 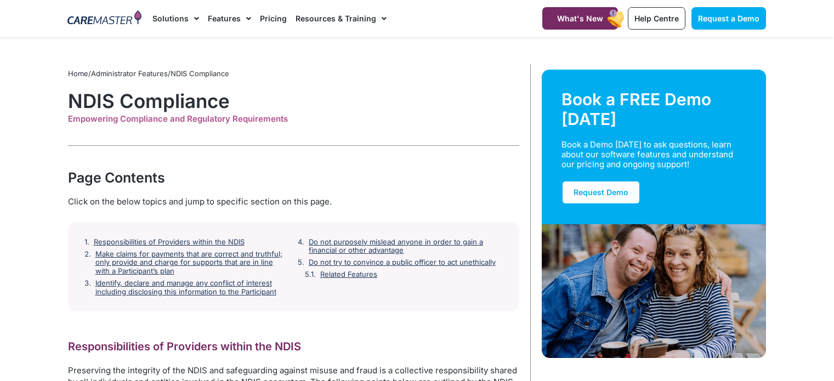 What do you see at coordinates (580, 18) in the screenshot?
I see `a: What's New` at bounding box center [580, 18].